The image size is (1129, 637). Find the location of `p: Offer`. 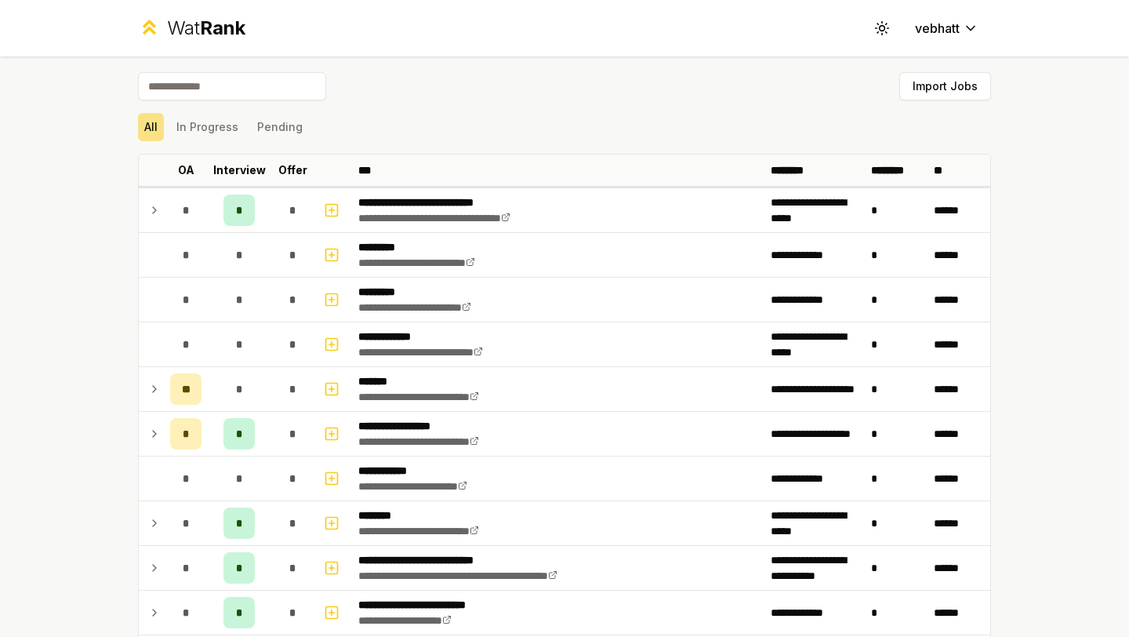

p: Offer is located at coordinates (292, 170).